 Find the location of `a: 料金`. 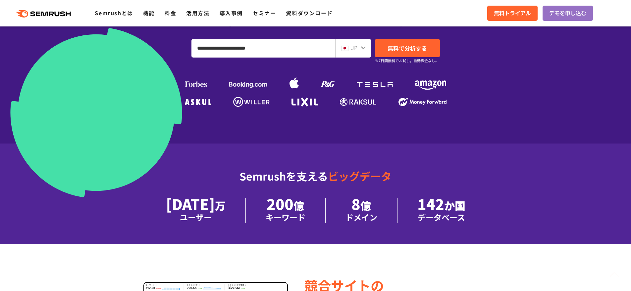

a: 料金 is located at coordinates (170, 13).